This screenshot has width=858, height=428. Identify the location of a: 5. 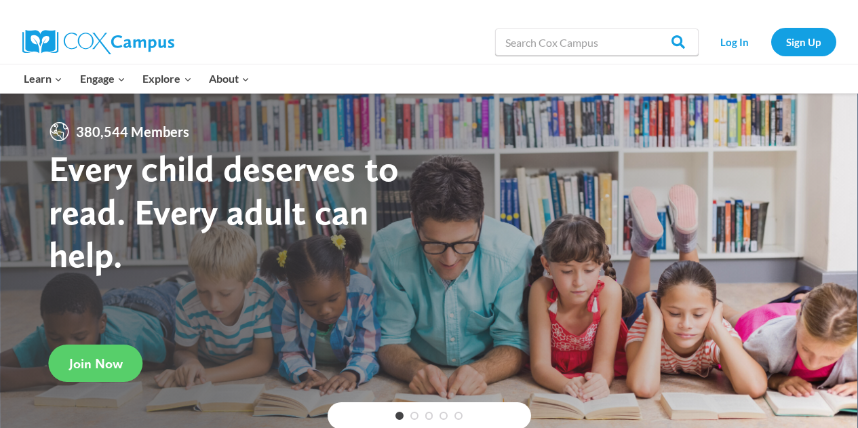
(458, 416).